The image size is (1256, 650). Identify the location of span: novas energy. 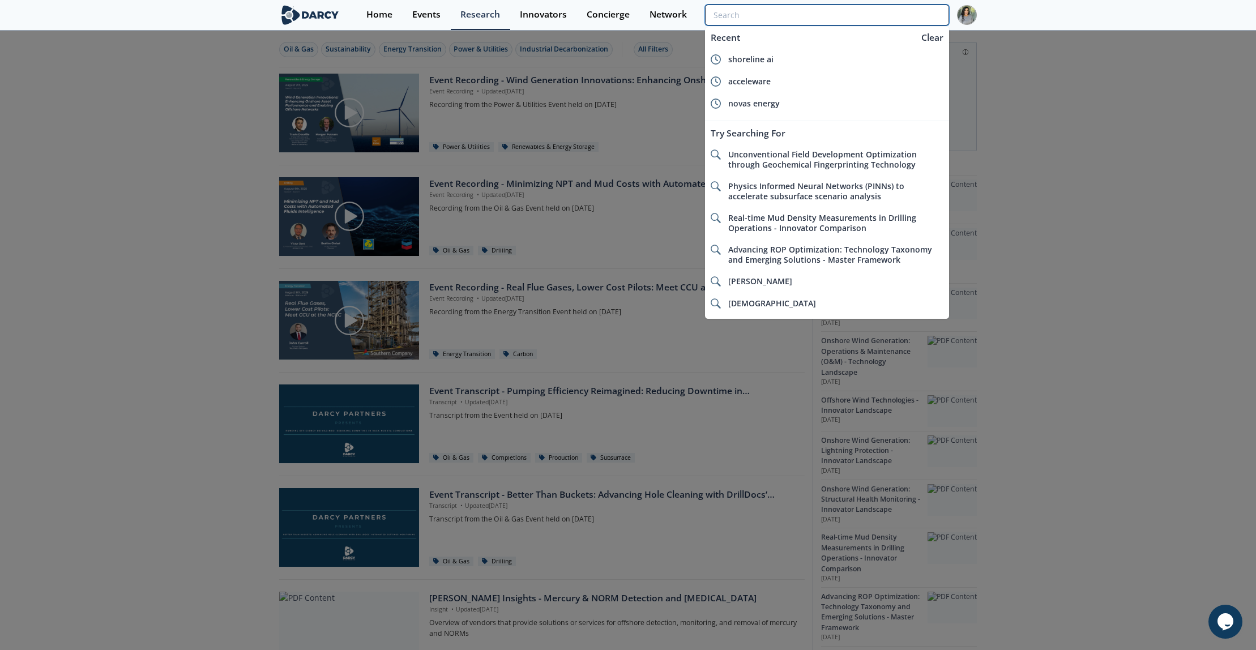
(754, 103).